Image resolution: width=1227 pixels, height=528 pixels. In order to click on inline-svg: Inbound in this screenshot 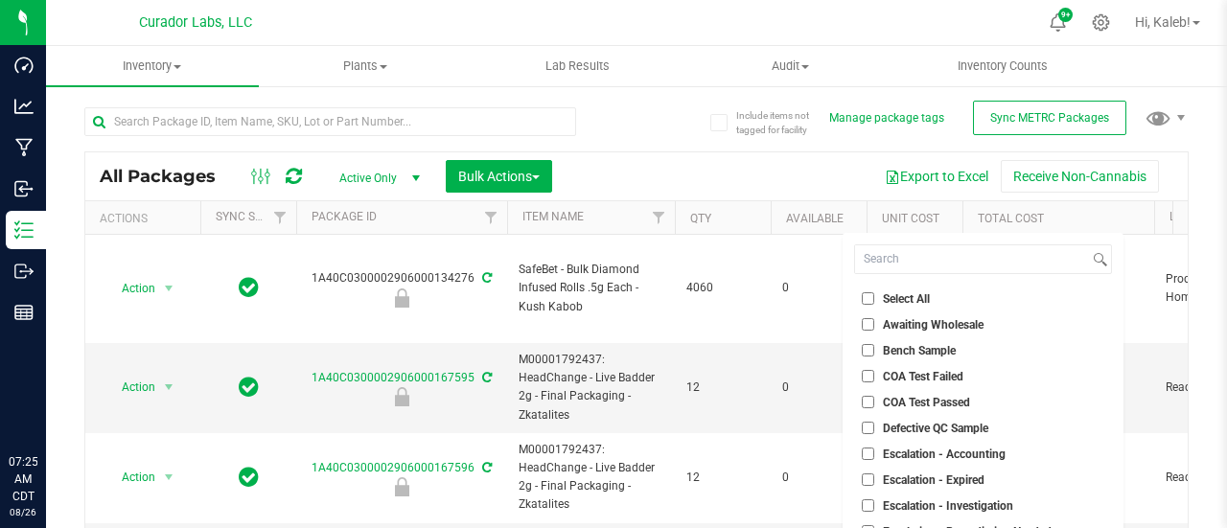, I will do `click(24, 189)`.